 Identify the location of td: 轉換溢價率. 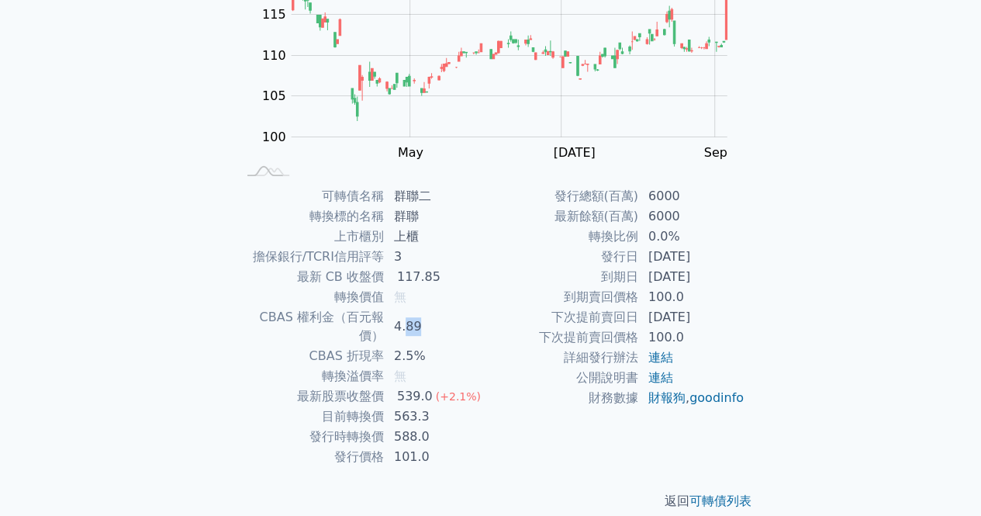
(310, 376).